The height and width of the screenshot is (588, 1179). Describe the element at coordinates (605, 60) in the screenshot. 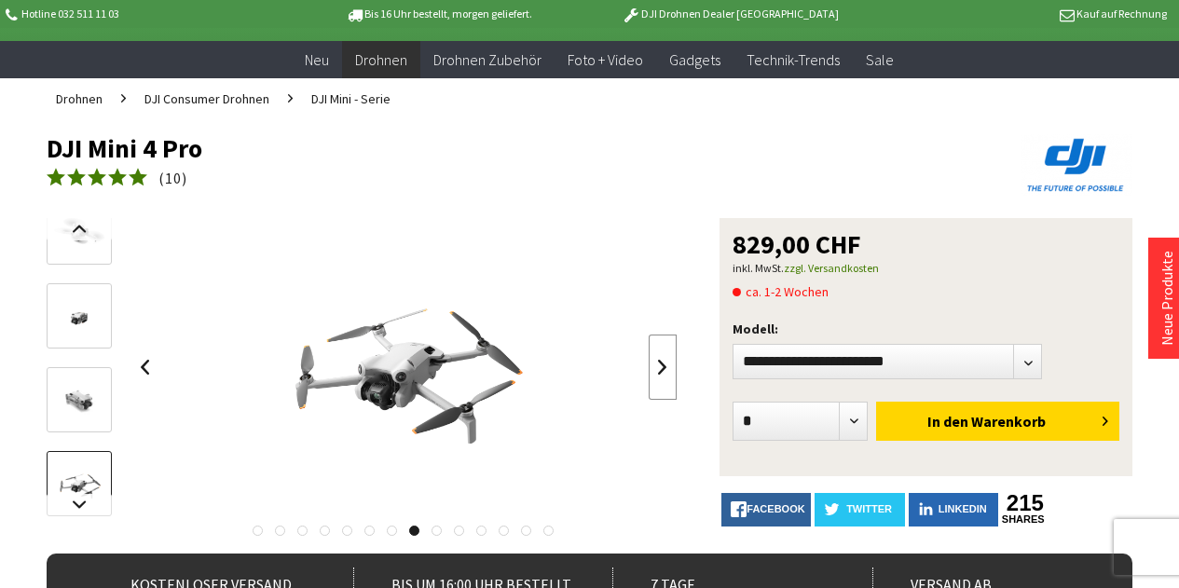

I see `span: Foto + Video` at that location.